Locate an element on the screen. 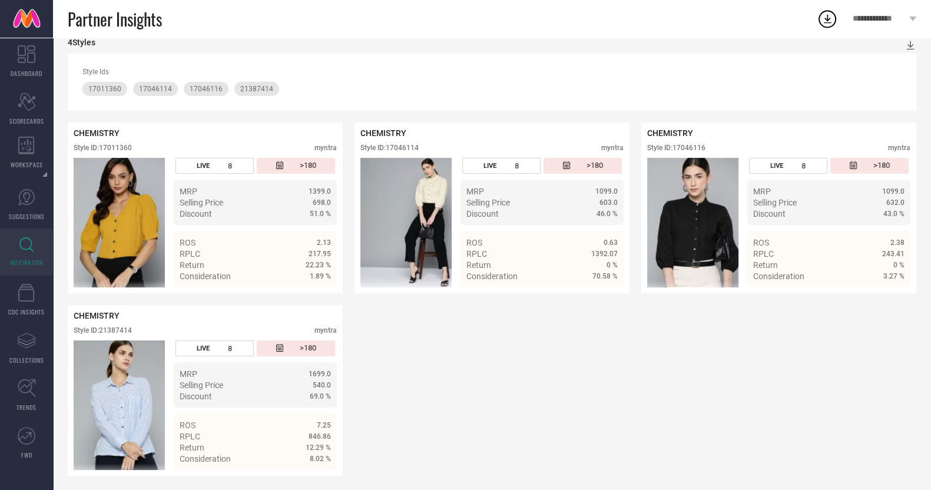  div: 4 Styles is located at coordinates (81, 42).